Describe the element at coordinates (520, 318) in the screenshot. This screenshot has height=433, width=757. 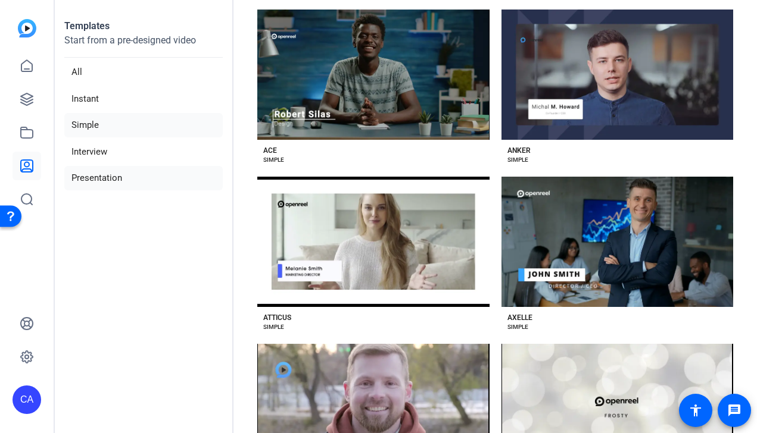
I see `div: AXELLE` at that location.